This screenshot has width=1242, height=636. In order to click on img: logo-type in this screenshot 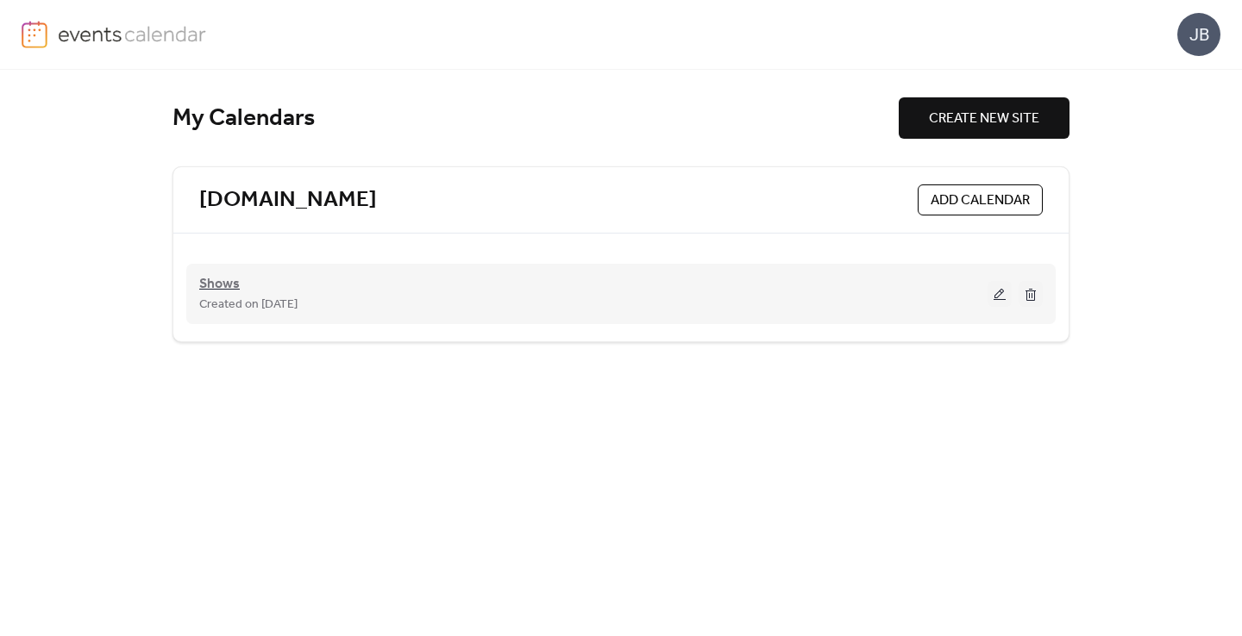, I will do `click(132, 34)`.